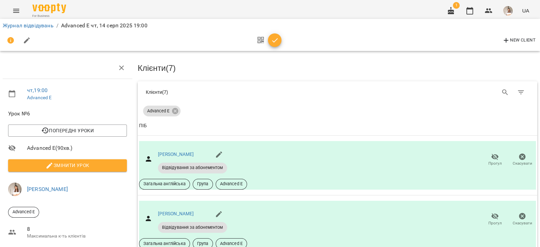  What do you see at coordinates (68, 165) in the screenshot?
I see `button: Змінити урок` at bounding box center [68, 165].